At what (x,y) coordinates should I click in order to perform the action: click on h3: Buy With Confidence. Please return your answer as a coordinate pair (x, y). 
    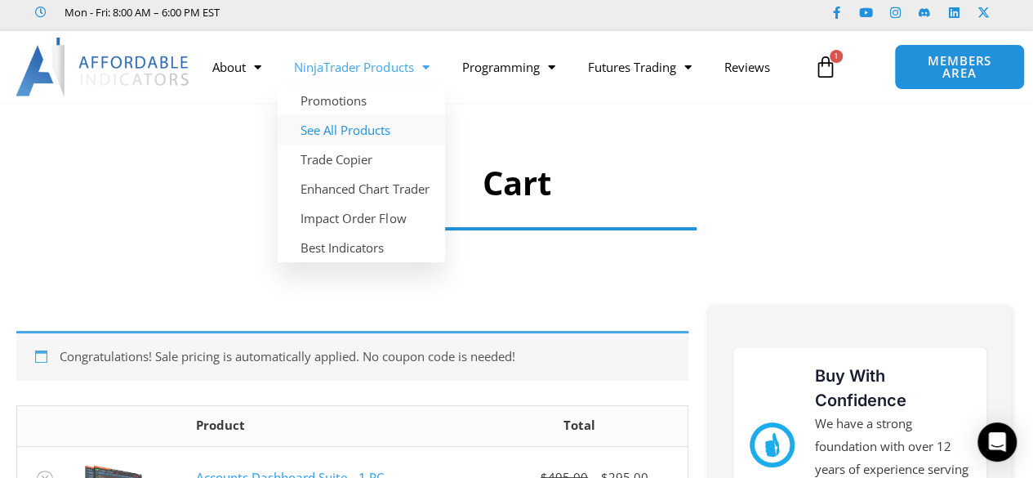
    Looking at the image, I should click on (892, 388).